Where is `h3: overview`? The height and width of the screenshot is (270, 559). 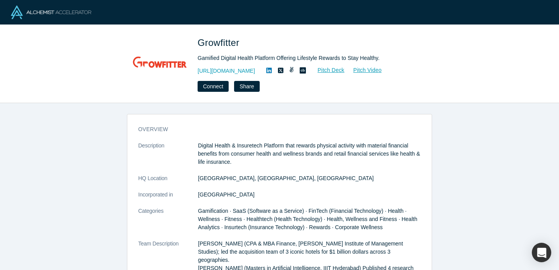 h3: overview is located at coordinates (274, 129).